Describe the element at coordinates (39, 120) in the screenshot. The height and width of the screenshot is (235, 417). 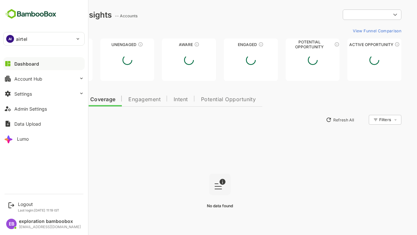
I see `button: New Insights` at that location.